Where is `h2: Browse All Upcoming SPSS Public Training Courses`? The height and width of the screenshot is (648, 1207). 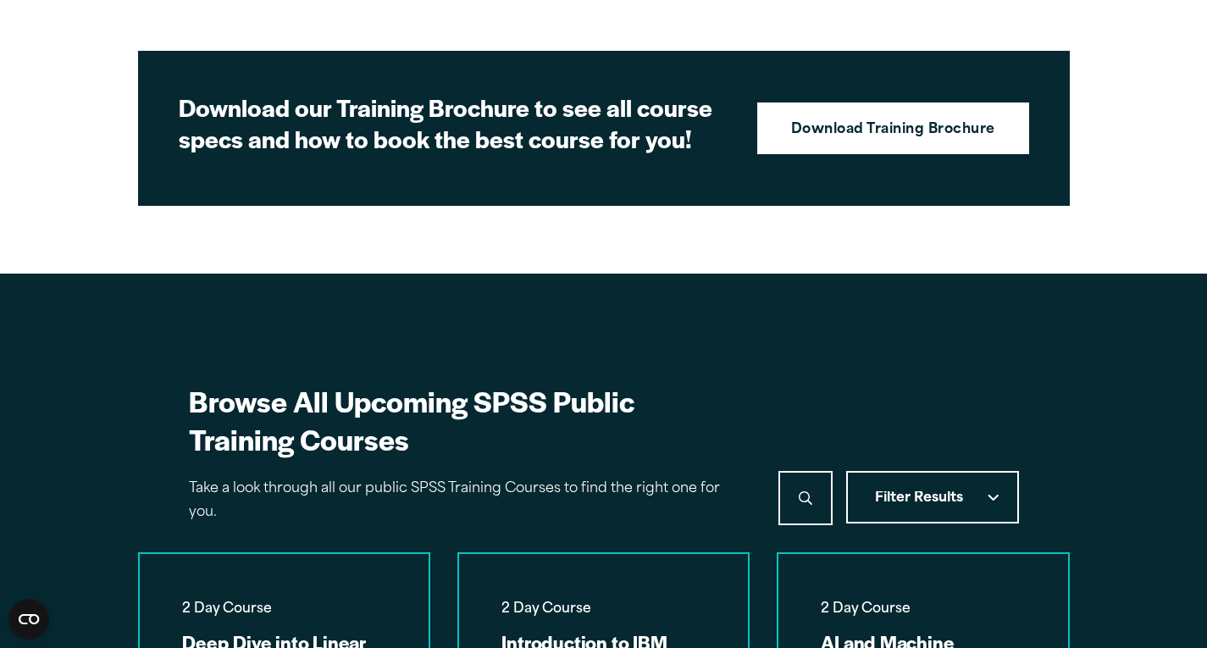 h2: Browse All Upcoming SPSS Public Training Courses is located at coordinates (463, 420).